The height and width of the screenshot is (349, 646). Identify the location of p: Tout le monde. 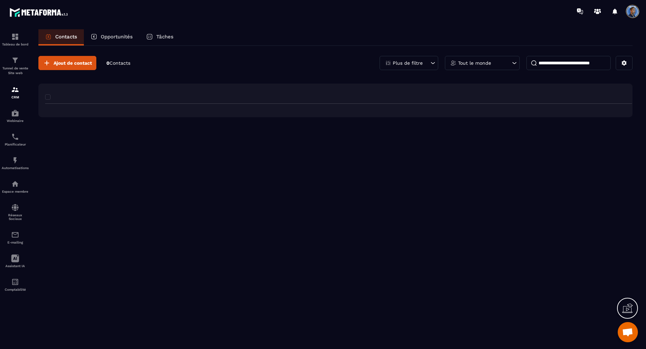
(475, 63).